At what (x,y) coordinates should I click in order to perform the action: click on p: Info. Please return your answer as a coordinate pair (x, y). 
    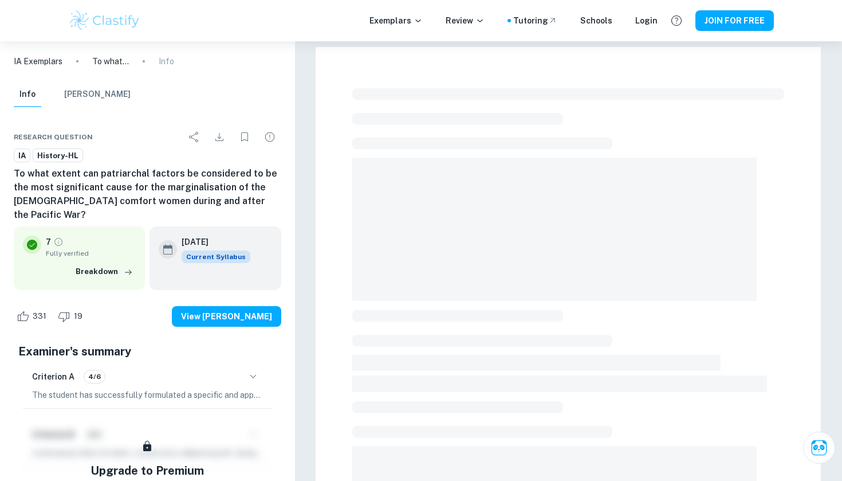
    Looking at the image, I should click on (166, 61).